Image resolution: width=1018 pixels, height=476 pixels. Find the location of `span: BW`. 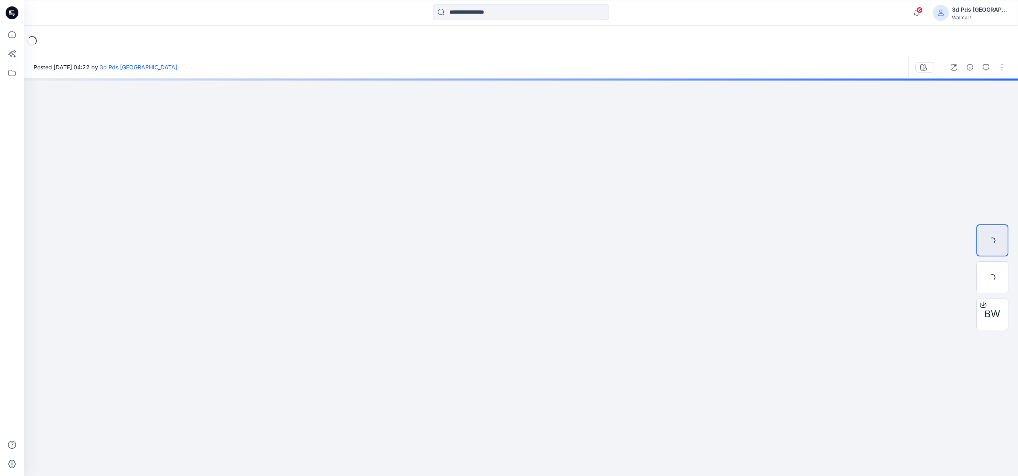

span: BW is located at coordinates (993, 314).